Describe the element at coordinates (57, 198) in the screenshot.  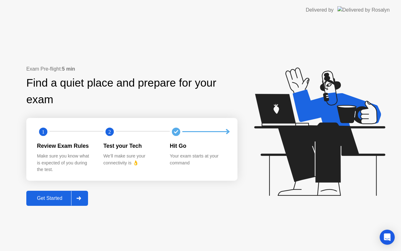
I see `button: Get Started` at that location.